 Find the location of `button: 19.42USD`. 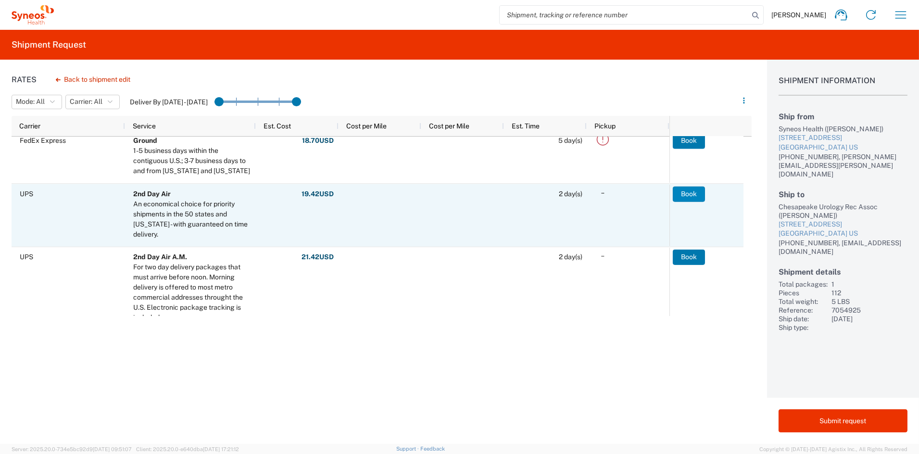

button: 19.42USD is located at coordinates (317, 194).